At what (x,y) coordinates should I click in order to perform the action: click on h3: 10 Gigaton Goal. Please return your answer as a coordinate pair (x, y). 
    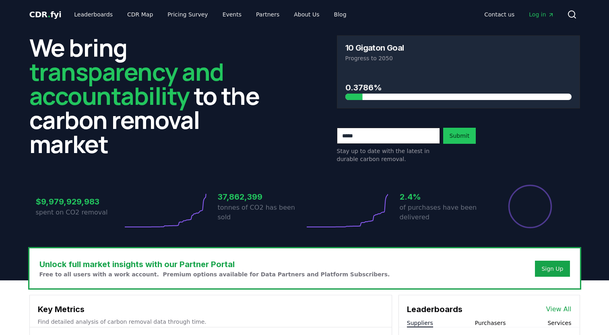
    Looking at the image, I should click on (375, 48).